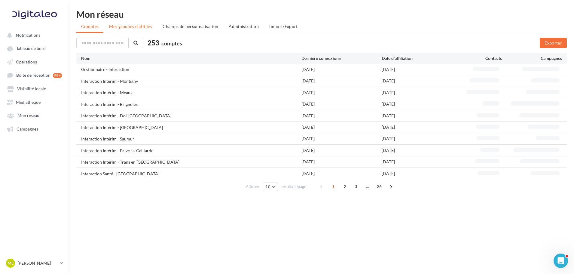  Describe the element at coordinates (252, 186) in the screenshot. I see `span: Afficher` at that location.